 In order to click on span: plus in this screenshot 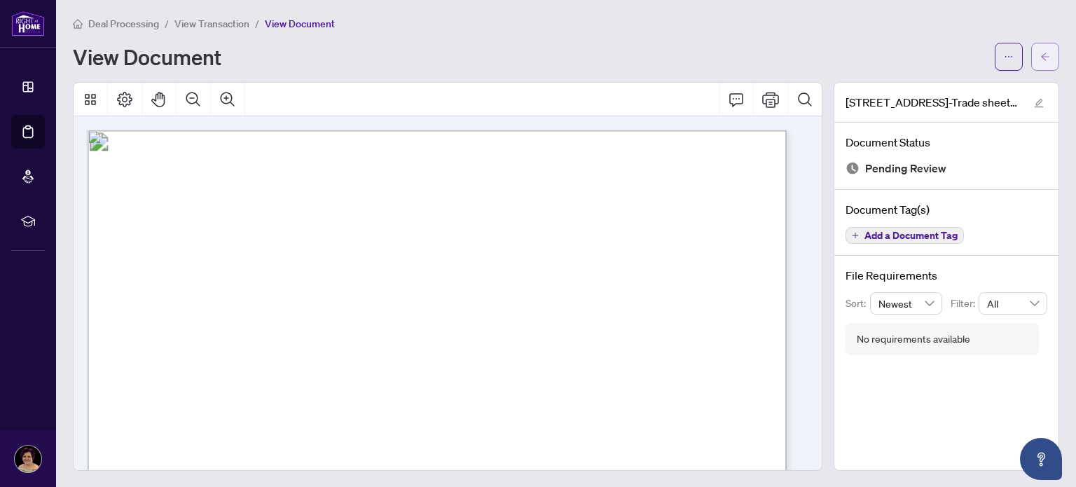, I will do `click(855, 235)`.